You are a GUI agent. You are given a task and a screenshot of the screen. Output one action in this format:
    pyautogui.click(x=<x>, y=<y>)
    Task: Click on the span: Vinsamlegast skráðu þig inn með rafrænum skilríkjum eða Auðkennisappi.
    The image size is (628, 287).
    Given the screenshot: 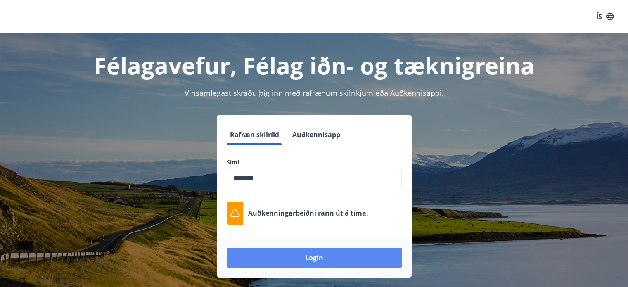 What is the action you would take?
    pyautogui.click(x=314, y=93)
    